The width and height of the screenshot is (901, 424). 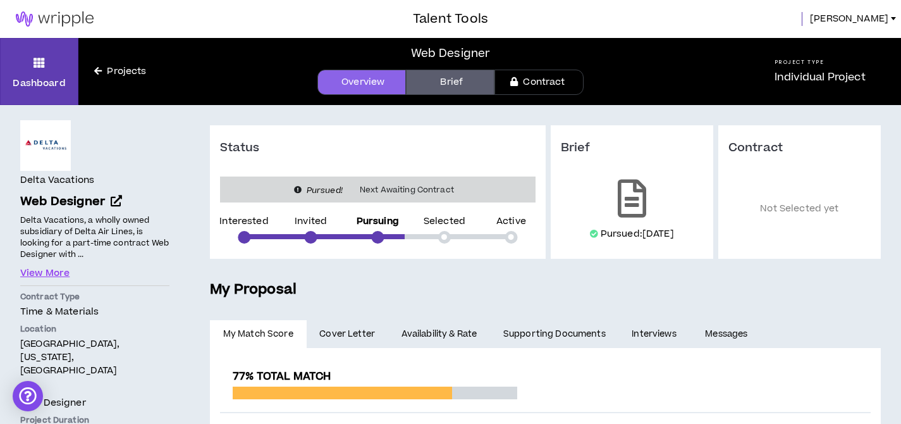 What do you see at coordinates (347, 334) in the screenshot?
I see `span: Cover Letter` at bounding box center [347, 334].